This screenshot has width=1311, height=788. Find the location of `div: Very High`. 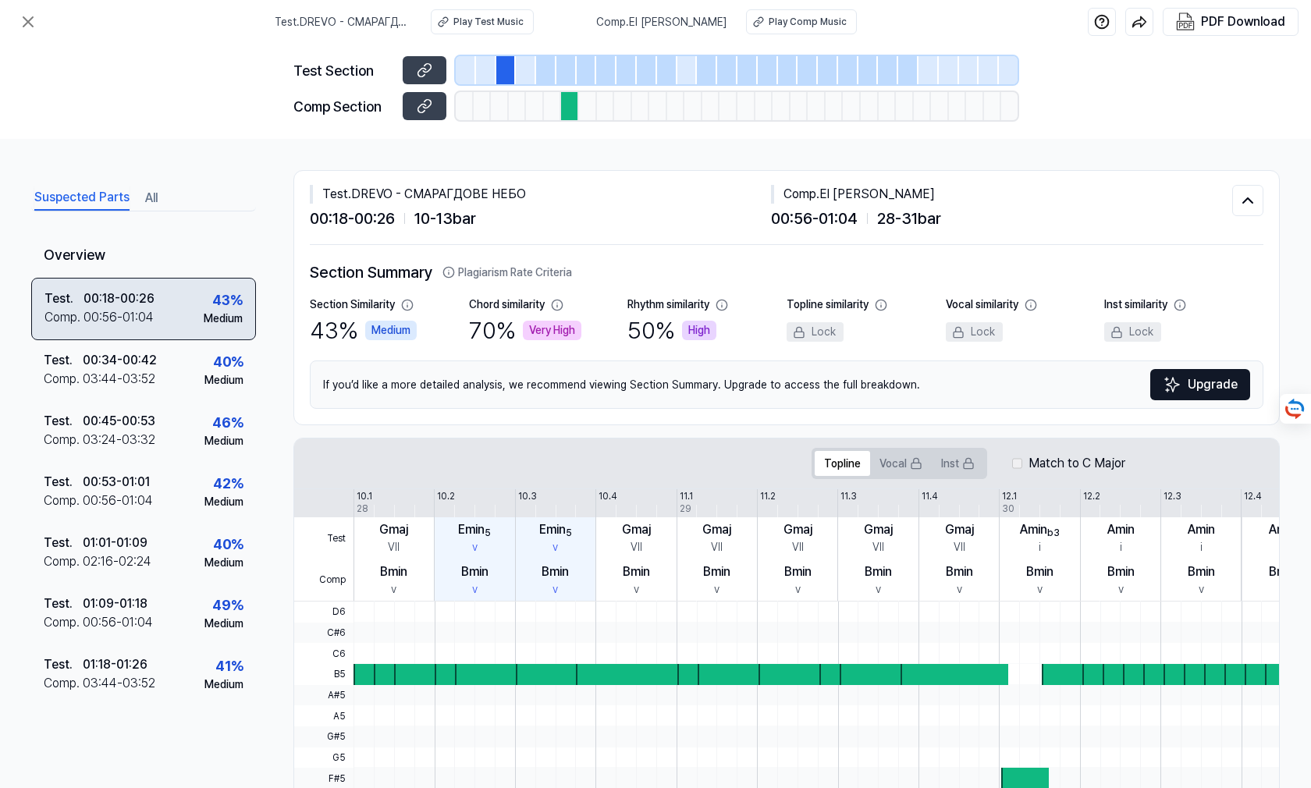

div: Very High is located at coordinates (552, 330).